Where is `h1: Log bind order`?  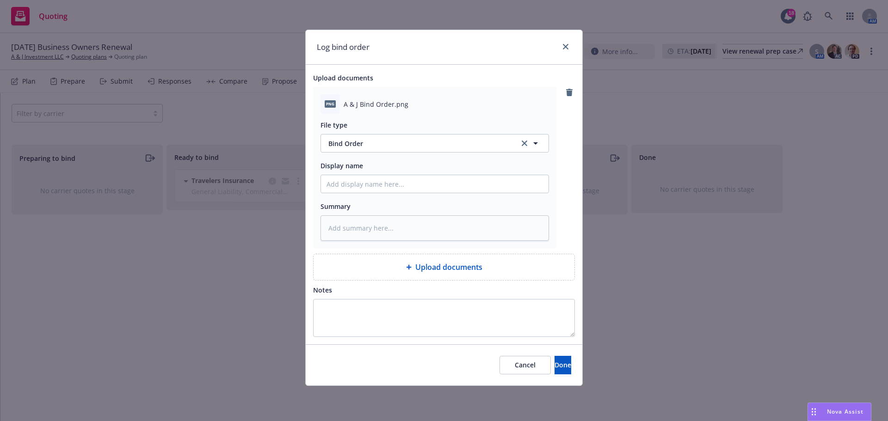 h1: Log bind order is located at coordinates (343, 47).